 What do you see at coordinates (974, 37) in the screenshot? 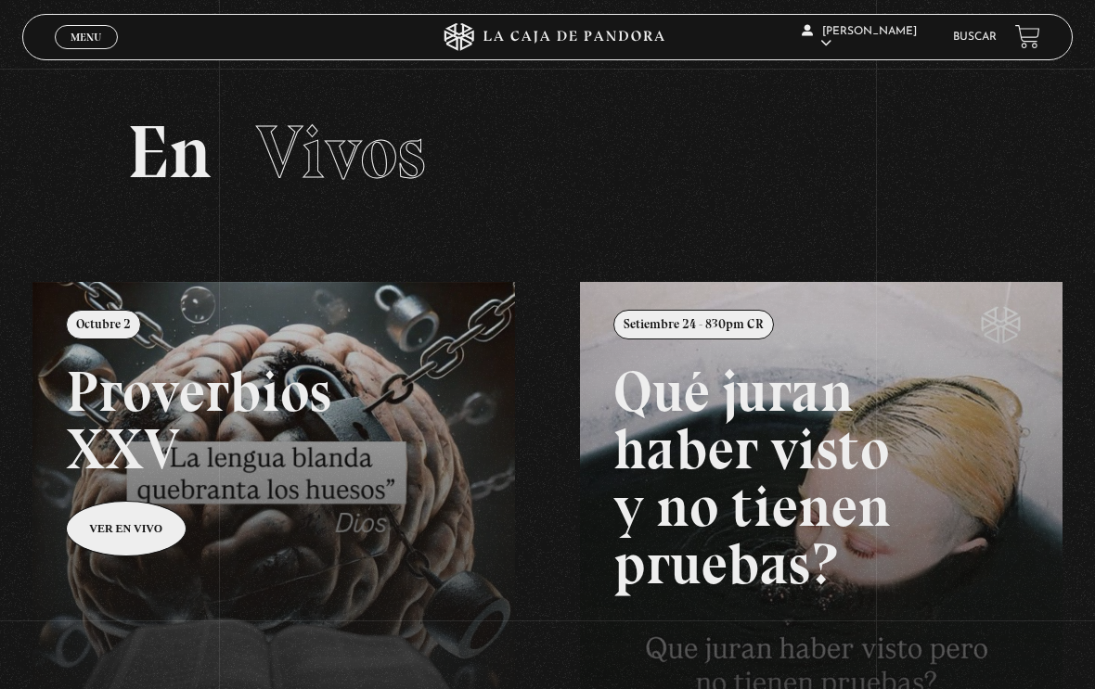
I see `a: Buscar` at bounding box center [974, 37].